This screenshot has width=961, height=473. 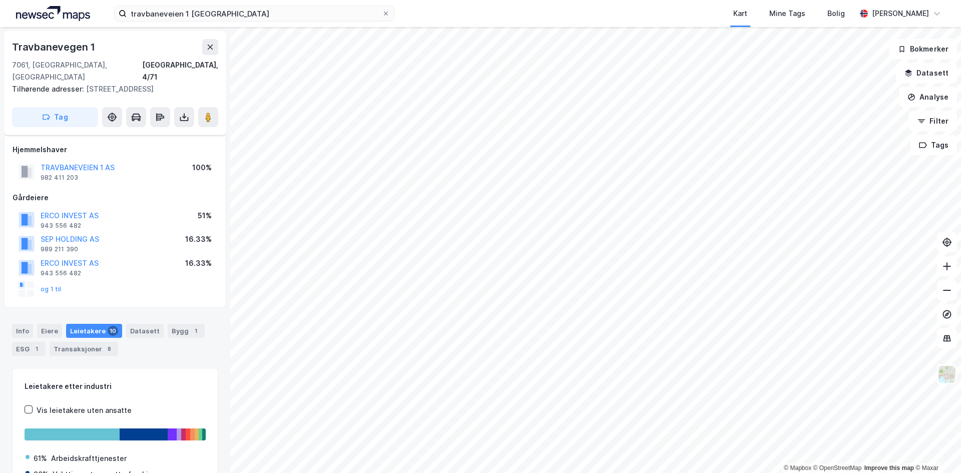 I want to click on div: ESG, so click(x=29, y=349).